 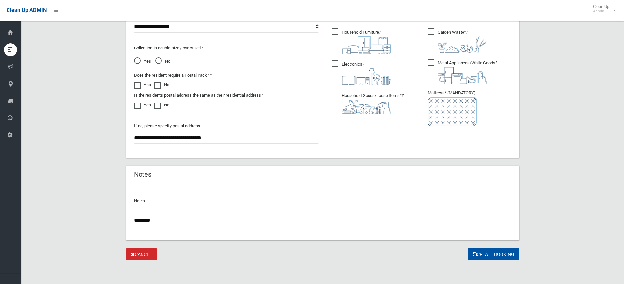 What do you see at coordinates (142, 61) in the screenshot?
I see `span: Yes` at bounding box center [142, 61].